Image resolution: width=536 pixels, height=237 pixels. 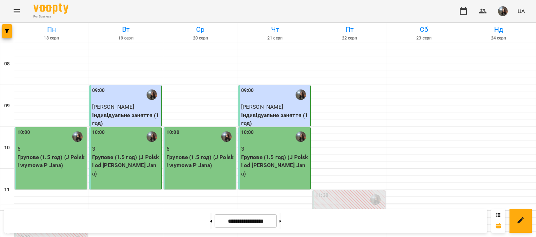 What do you see at coordinates (498, 38) in the screenshot?
I see `h6: 24 серп` at bounding box center [498, 38].